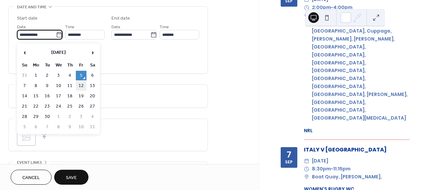  I want to click on span: 11:15pm, so click(342, 169).